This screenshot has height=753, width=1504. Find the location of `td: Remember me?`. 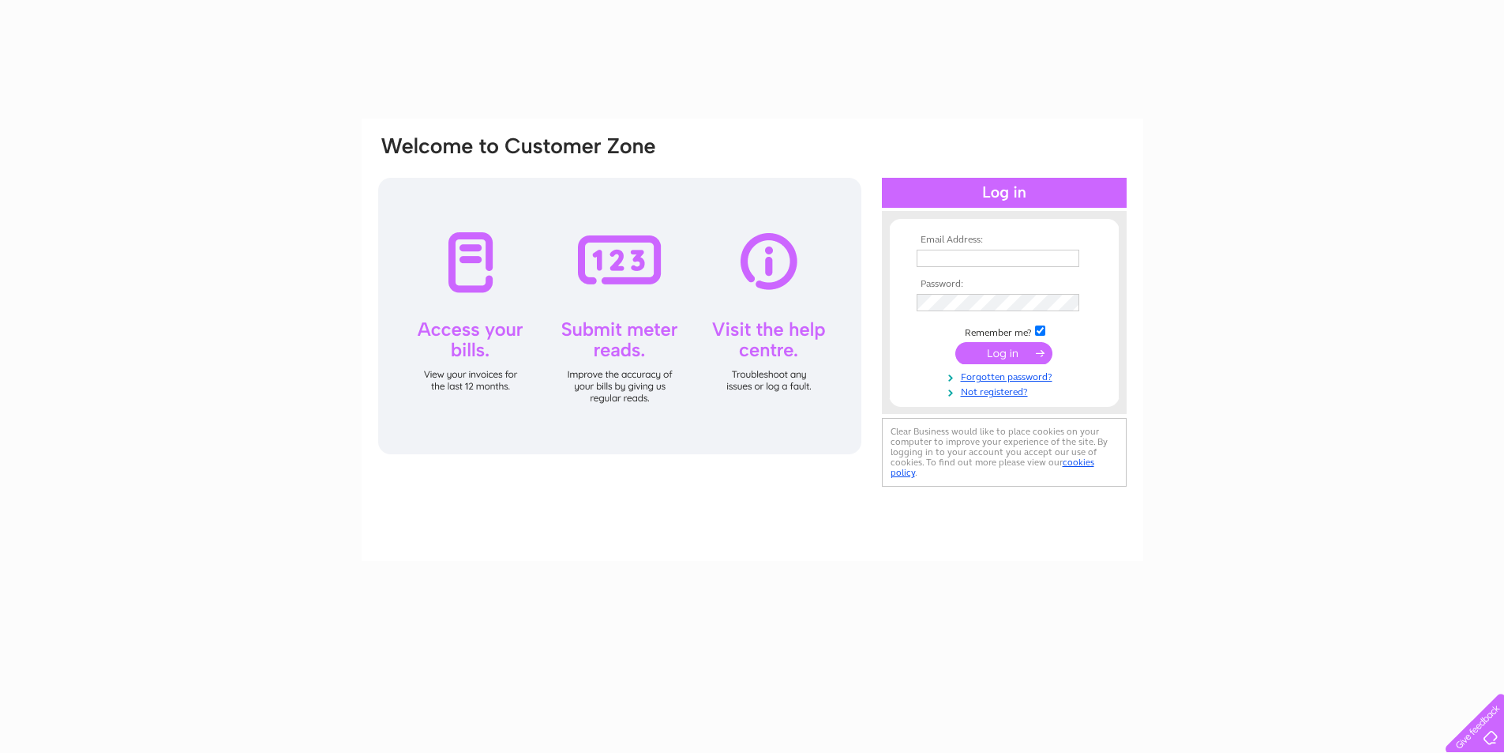

td: Remember me? is located at coordinates (1004, 331).